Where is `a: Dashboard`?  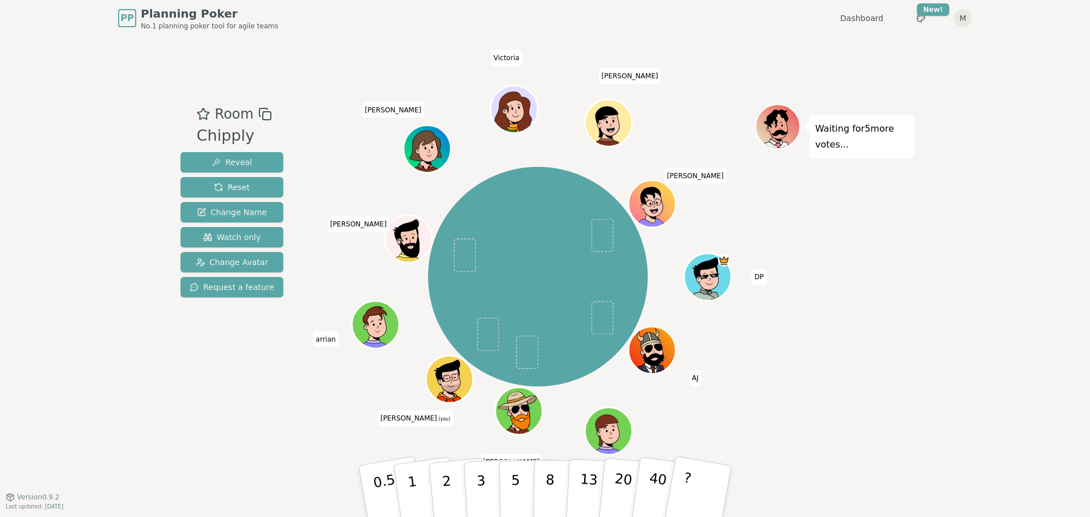 a: Dashboard is located at coordinates (862, 18).